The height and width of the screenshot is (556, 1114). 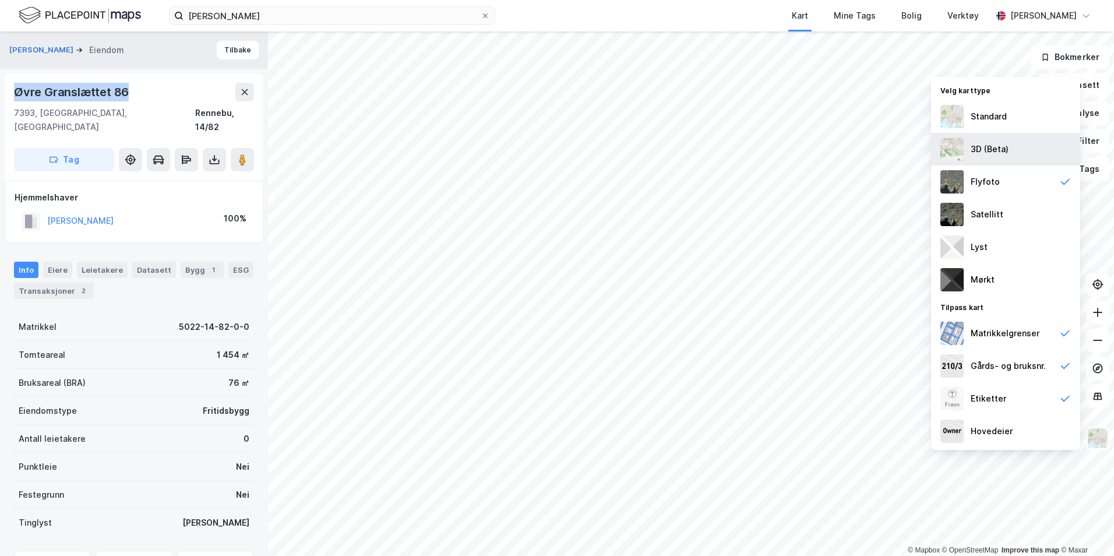 I want to click on div: Datasett, so click(x=154, y=270).